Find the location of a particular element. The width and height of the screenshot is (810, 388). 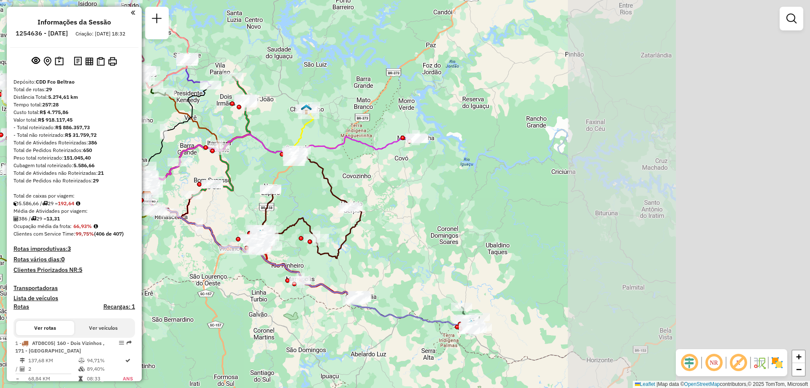

strong: R$ 31.759,72 is located at coordinates (81, 135).